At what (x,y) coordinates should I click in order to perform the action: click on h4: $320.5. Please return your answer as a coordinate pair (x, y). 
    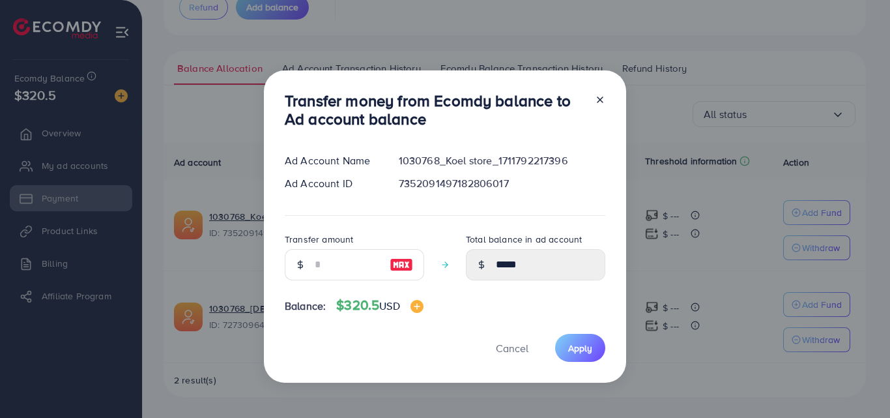
    Looking at the image, I should click on (379, 305).